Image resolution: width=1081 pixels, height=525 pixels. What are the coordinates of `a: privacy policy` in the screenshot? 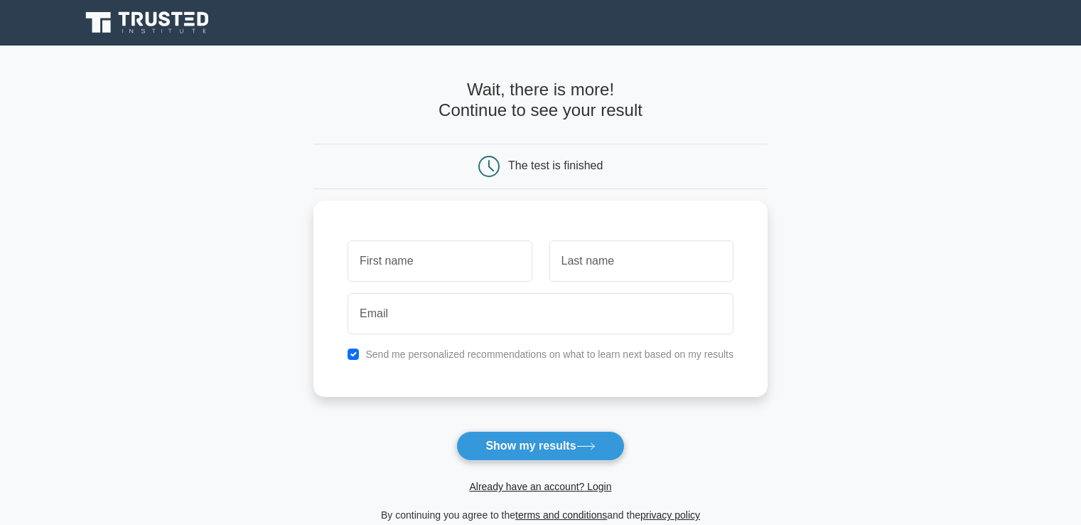 It's located at (670, 515).